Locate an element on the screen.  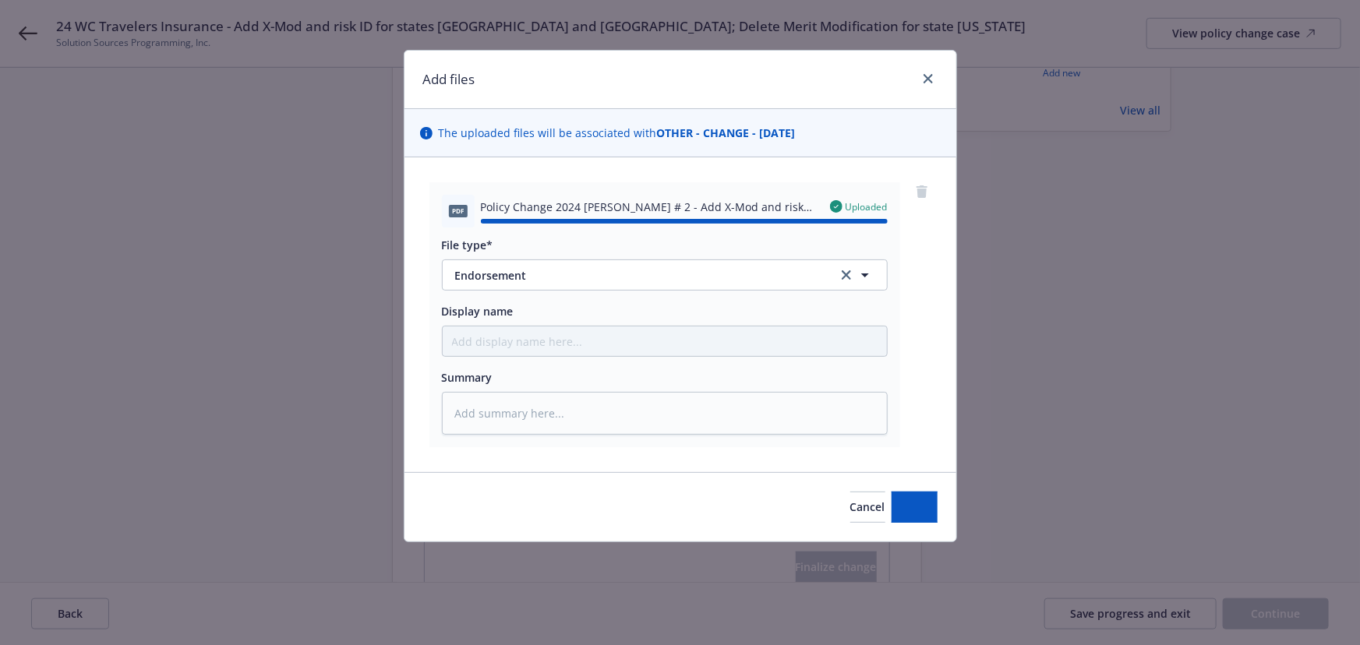
span: pdf is located at coordinates (458, 210).